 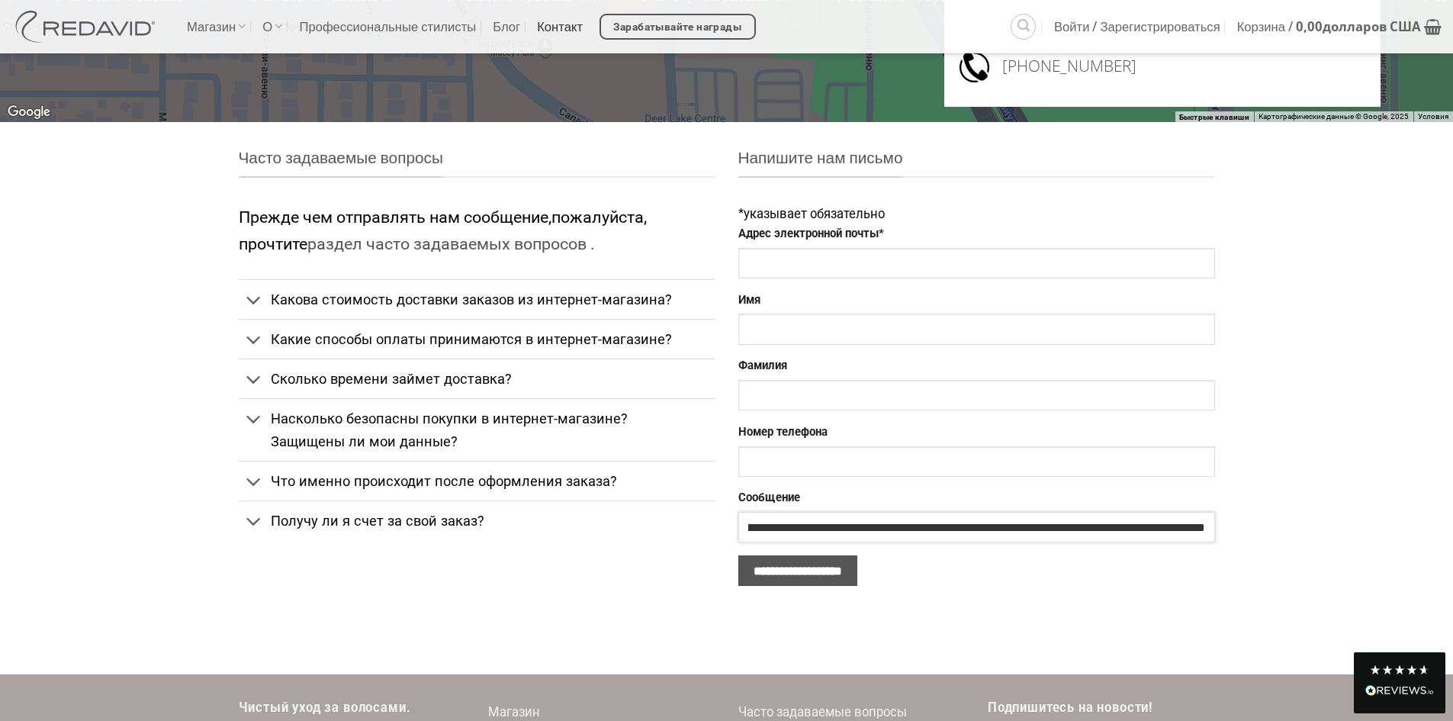 I want to click on font: Подпишитесь на новости!, so click(x=1070, y=707).